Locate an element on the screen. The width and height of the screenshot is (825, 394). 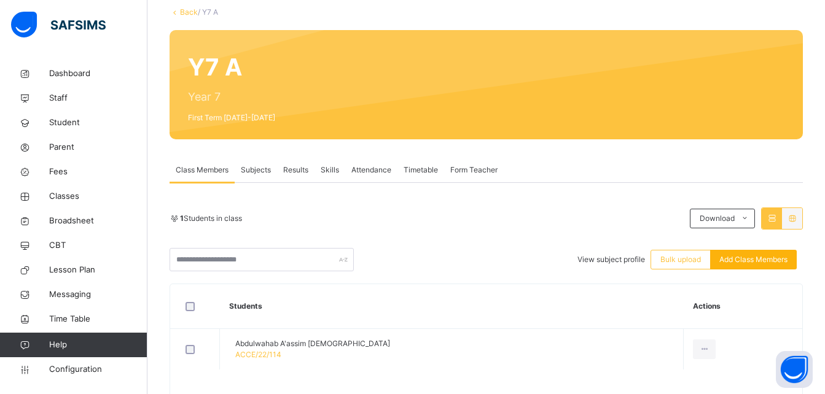
span: ACCE/22/114 is located at coordinates (258, 354).